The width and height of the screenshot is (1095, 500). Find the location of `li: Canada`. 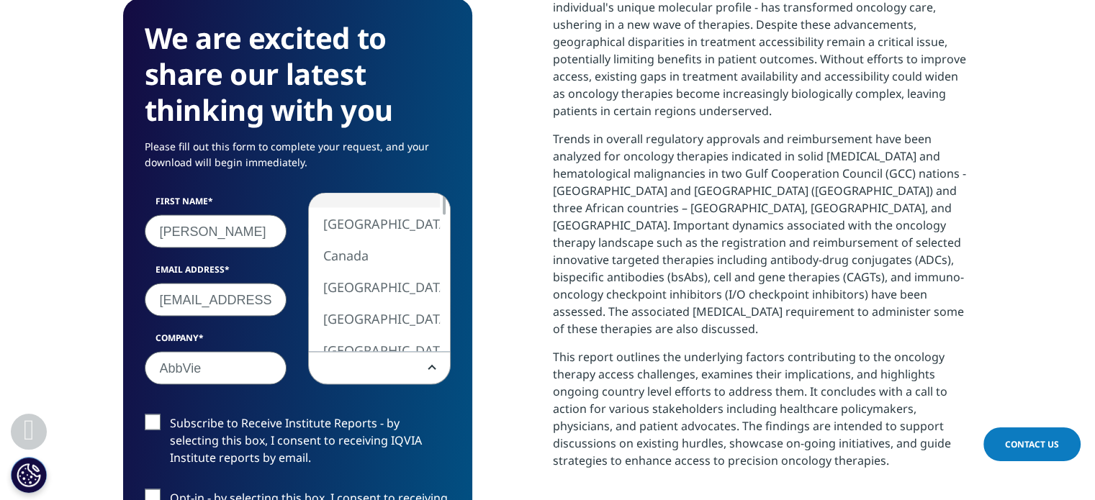

li: Canada is located at coordinates (374, 255).